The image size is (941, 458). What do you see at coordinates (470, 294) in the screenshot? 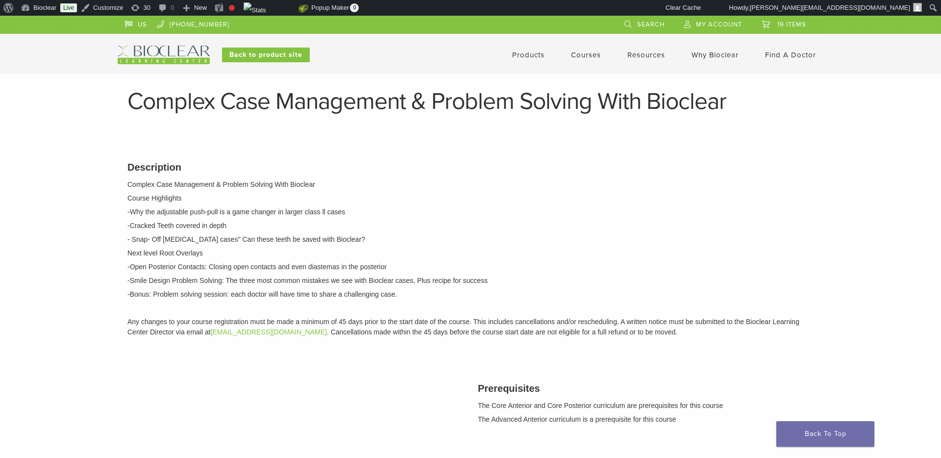
I see `p: -Bonus: Problem solving session: each doctor will have time to share a challenging case.` at bounding box center [470, 294].